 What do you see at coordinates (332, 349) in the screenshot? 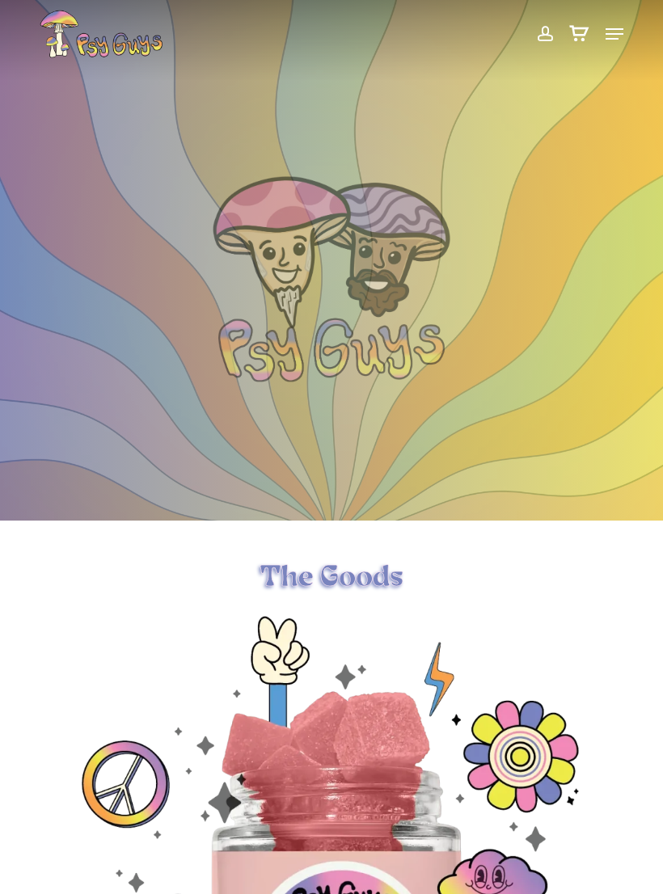
I see `img: Psychedelic PsyGuys Text Logo` at bounding box center [332, 349].